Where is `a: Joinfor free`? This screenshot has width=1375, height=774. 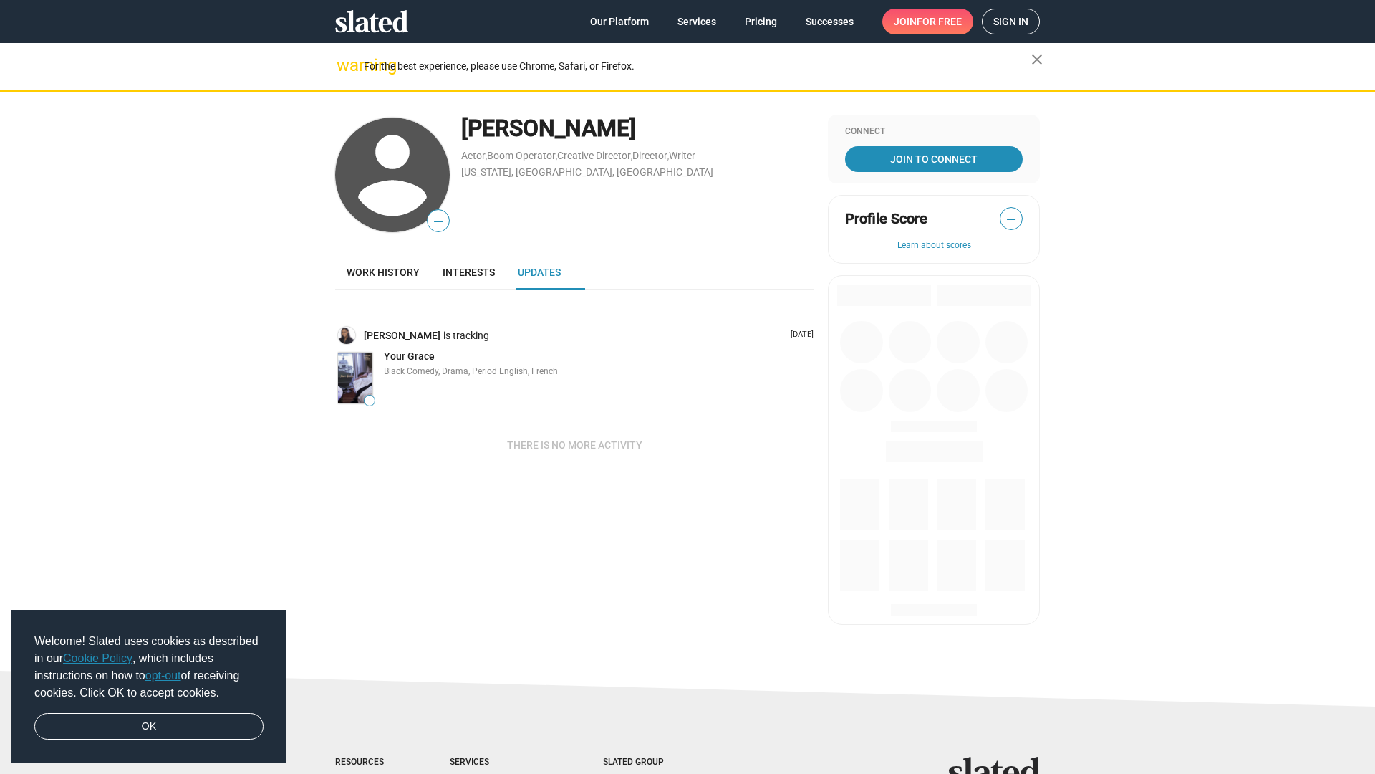 a: Joinfor free is located at coordinates (928, 21).